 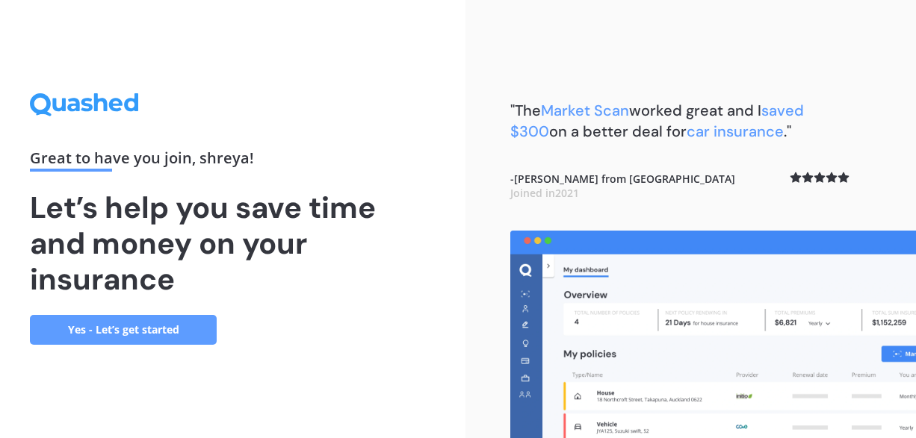 I want to click on span: Market Scan, so click(x=585, y=111).